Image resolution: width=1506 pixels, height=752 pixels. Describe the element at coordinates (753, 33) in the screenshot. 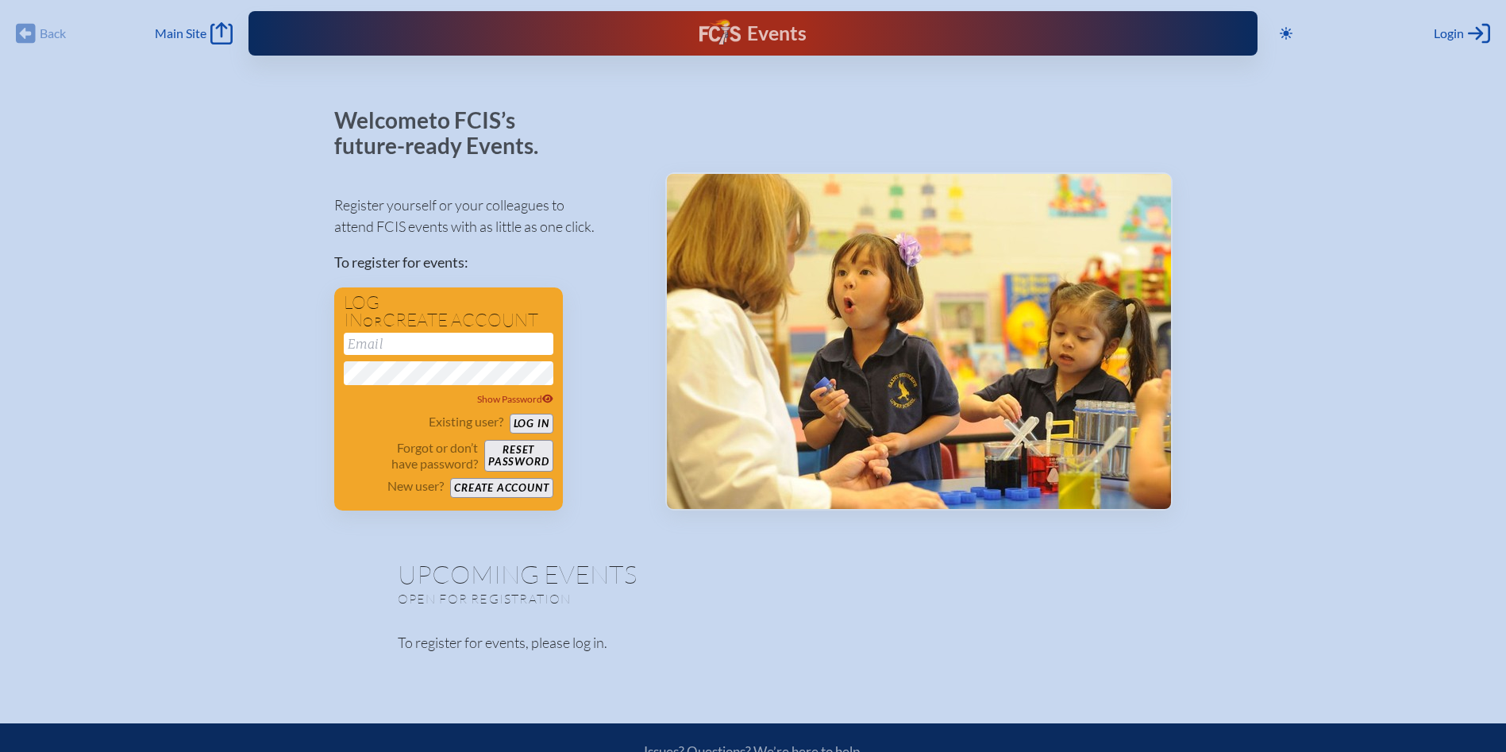

I see `div: FCIS Events — Future ready` at that location.